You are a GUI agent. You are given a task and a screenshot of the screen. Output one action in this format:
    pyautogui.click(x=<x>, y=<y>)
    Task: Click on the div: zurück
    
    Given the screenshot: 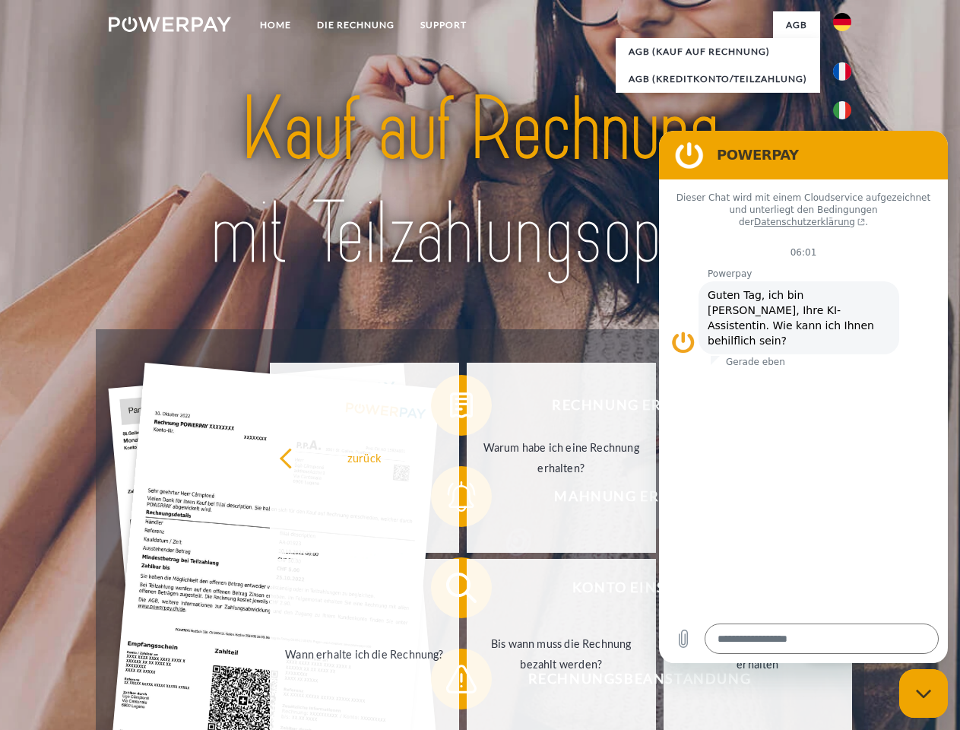 What is the action you would take?
    pyautogui.click(x=364, y=457)
    